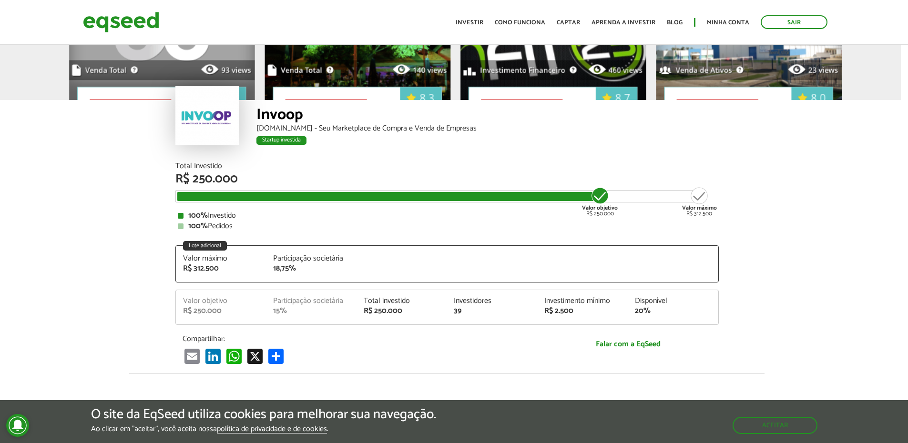 This screenshot has height=443, width=908. What do you see at coordinates (674, 22) in the screenshot?
I see `a: Blog` at bounding box center [674, 22].